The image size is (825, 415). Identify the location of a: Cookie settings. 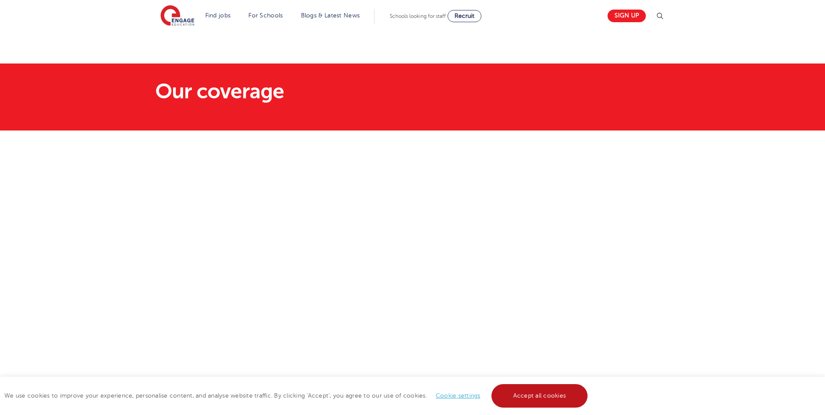
(458, 395).